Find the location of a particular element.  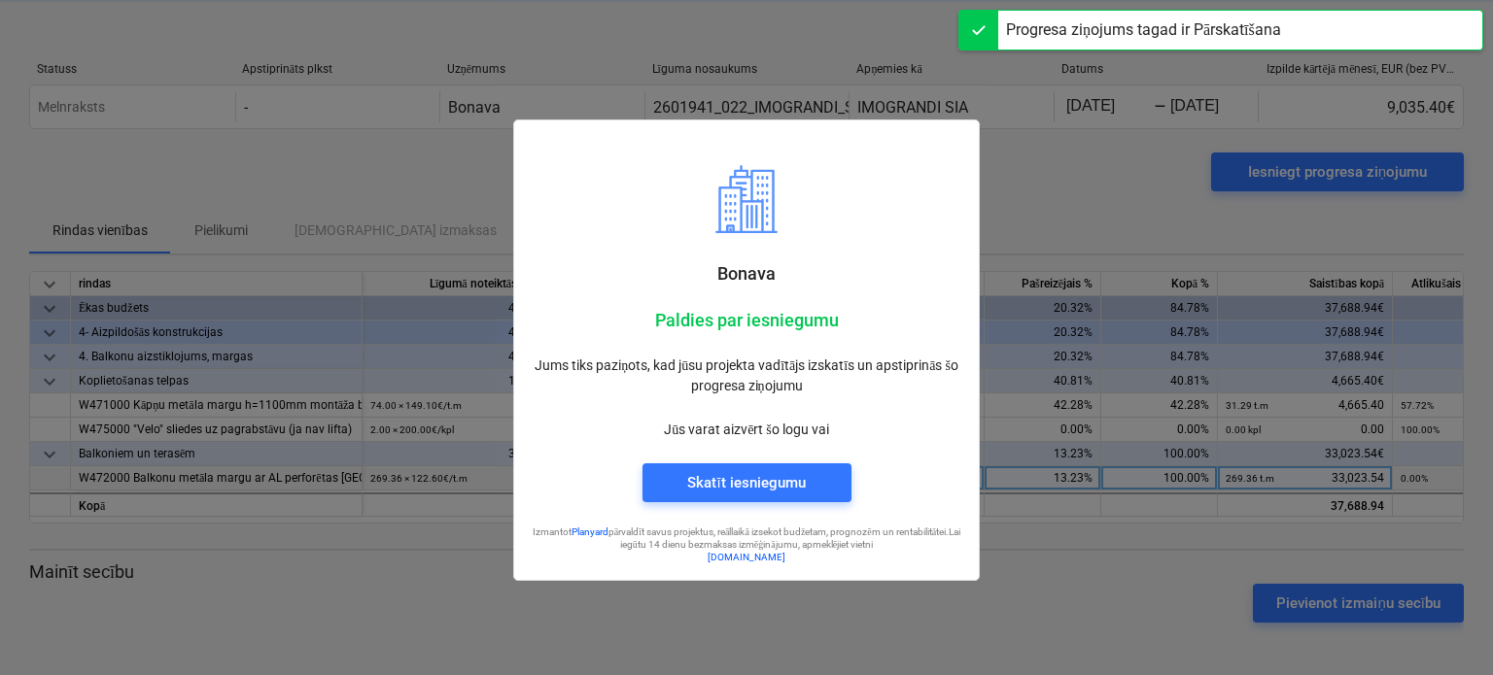

p: Paldies par iesniegumu is located at coordinates (746, 321).